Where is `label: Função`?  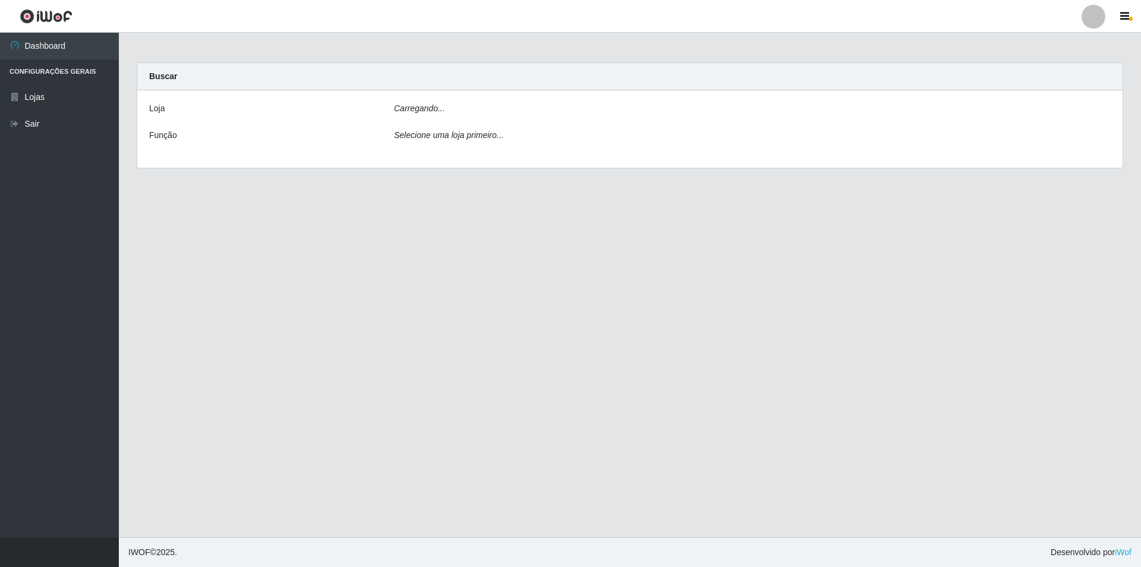
label: Função is located at coordinates (163, 135).